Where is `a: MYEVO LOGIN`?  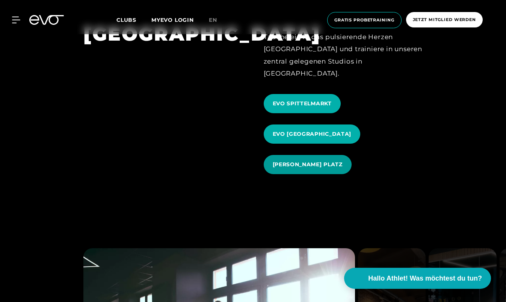 a: MYEVO LOGIN is located at coordinates (173, 20).